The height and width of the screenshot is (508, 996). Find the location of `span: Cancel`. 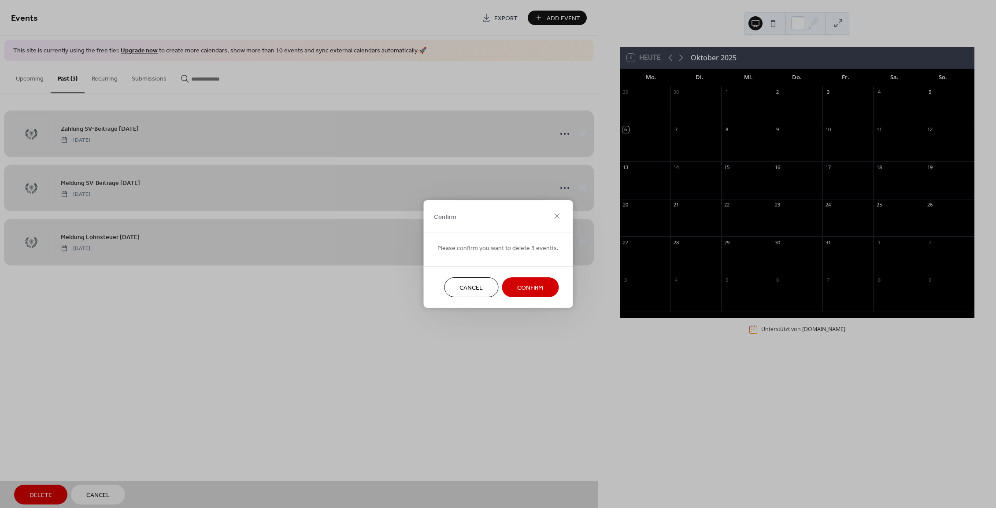

span: Cancel is located at coordinates (471, 288).